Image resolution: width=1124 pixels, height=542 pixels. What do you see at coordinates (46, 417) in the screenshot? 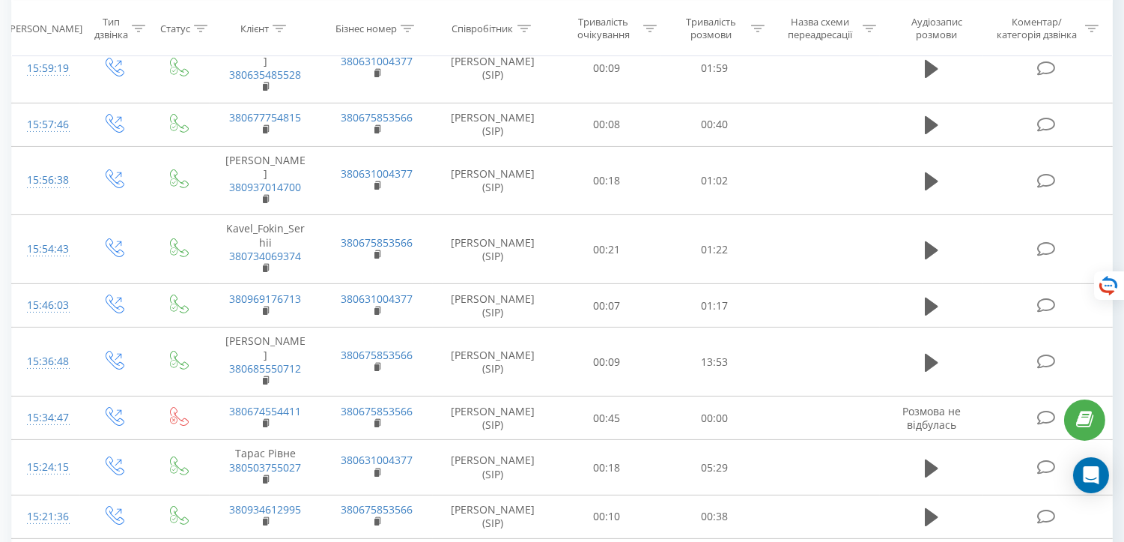
I see `div: 15:34:47` at bounding box center [46, 417].